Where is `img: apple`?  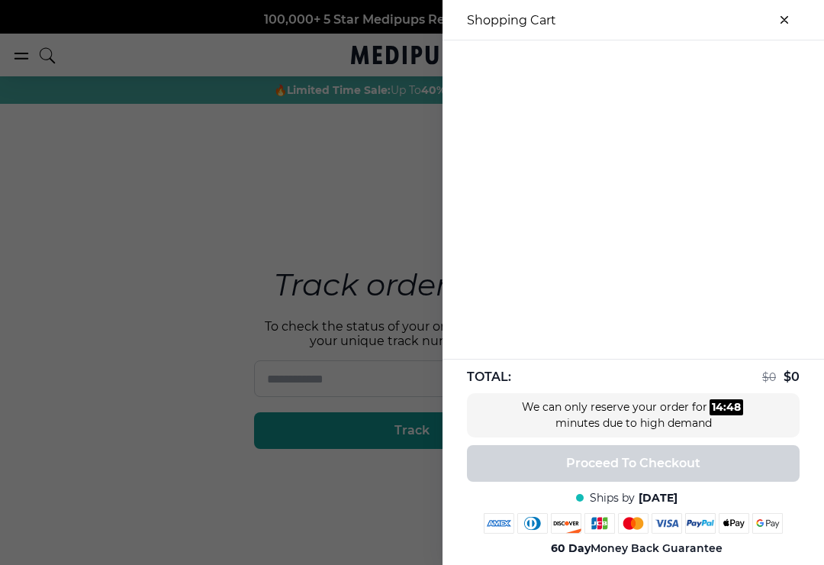 img: apple is located at coordinates (734, 523).